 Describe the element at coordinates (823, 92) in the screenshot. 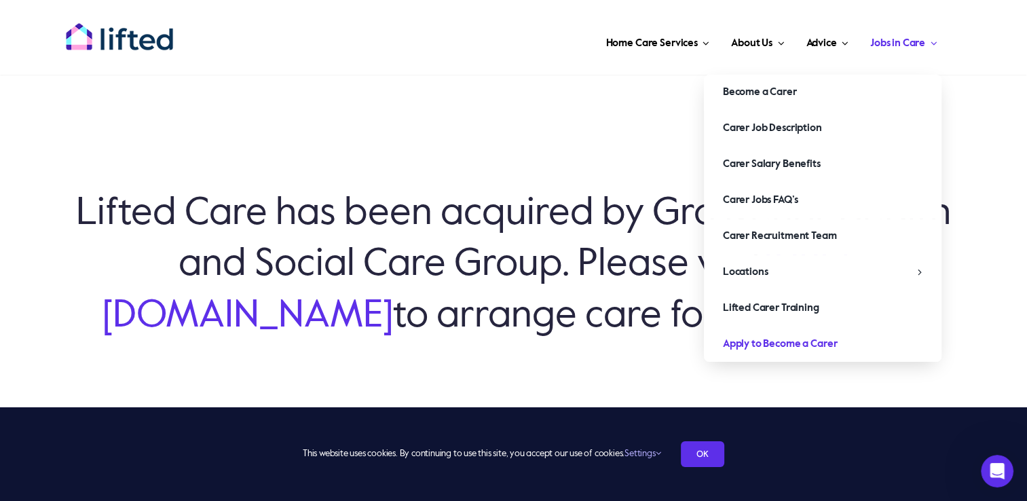

I see `a: Become a Carer` at that location.